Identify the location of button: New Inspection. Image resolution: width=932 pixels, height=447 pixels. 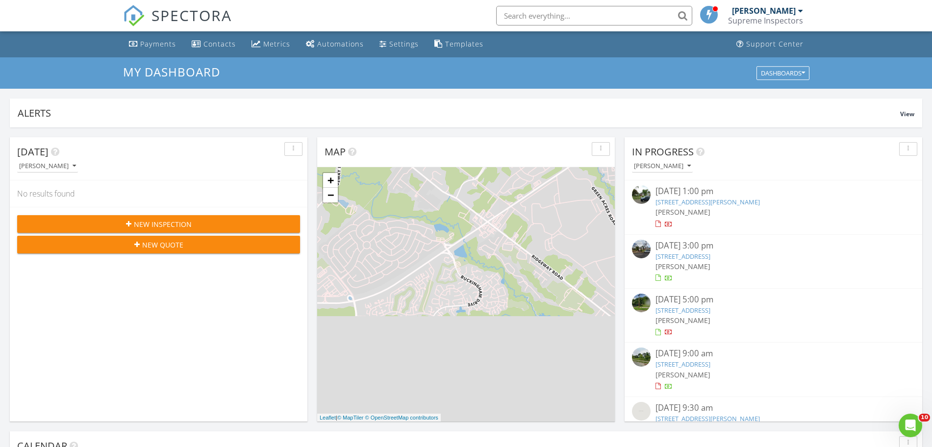
(158, 224).